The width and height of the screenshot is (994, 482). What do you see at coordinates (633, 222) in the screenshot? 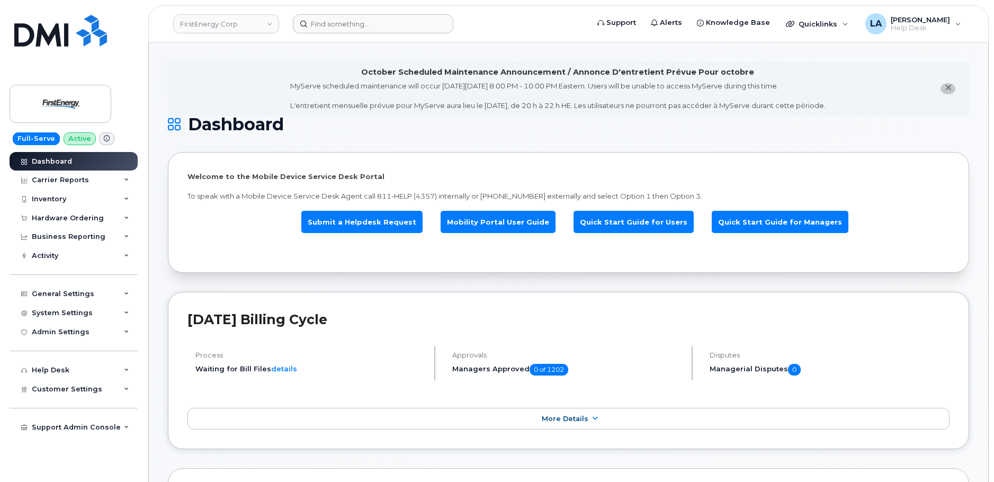
I see `a: Quick Start Guide for Users` at bounding box center [633, 222].